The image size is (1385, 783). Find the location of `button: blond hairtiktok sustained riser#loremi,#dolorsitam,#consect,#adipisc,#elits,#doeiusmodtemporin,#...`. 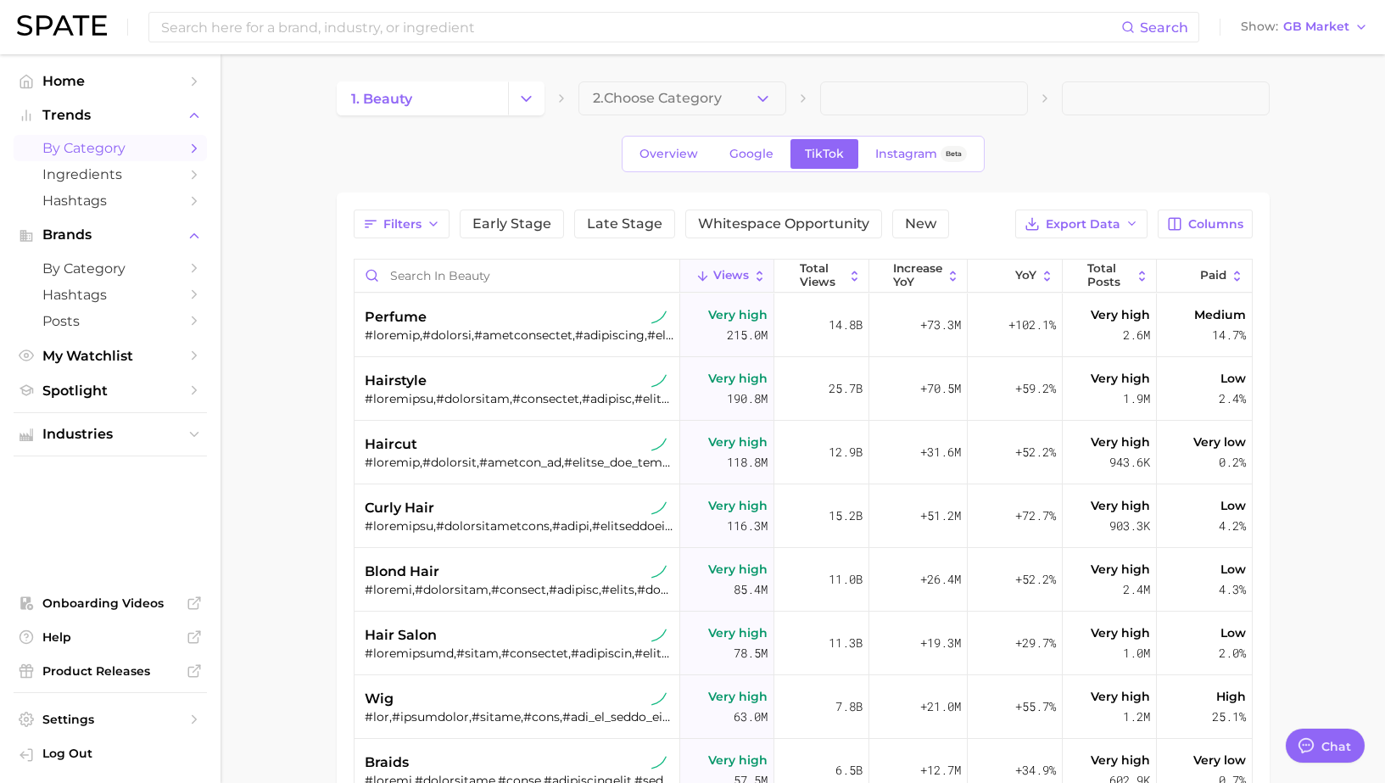

button: blond hairtiktok sustained riser#loremi,#dolorsitam,#consect,#adipisc,#elits,#doeiusmodtemporin,#... is located at coordinates (803, 579).